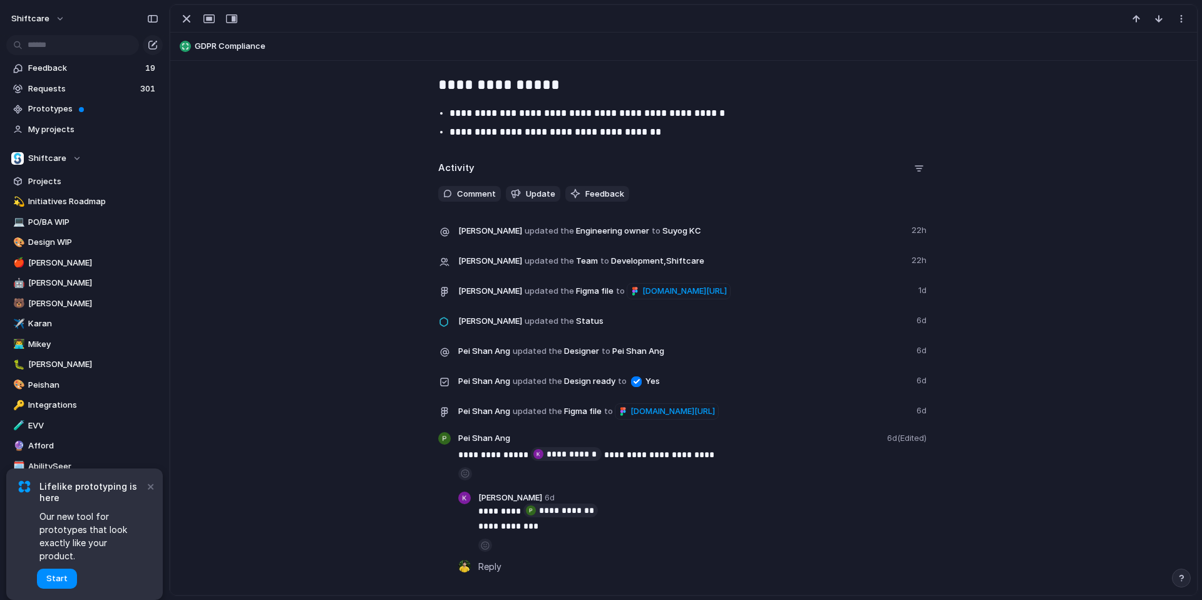  What do you see at coordinates (84, 324) in the screenshot?
I see `div: ✈️Karan` at bounding box center [84, 324].